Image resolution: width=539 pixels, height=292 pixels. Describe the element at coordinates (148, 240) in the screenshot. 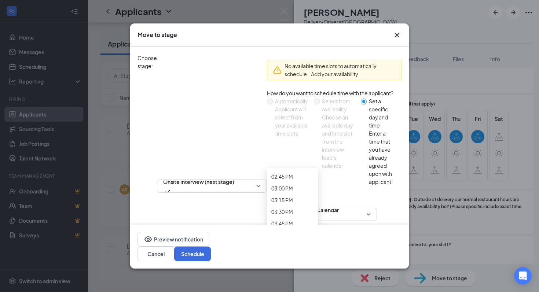

I see `svg: Eye` at that location.